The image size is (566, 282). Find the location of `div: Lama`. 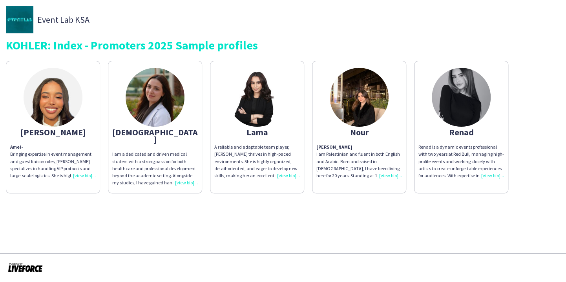

div: Lama is located at coordinates (257, 132).